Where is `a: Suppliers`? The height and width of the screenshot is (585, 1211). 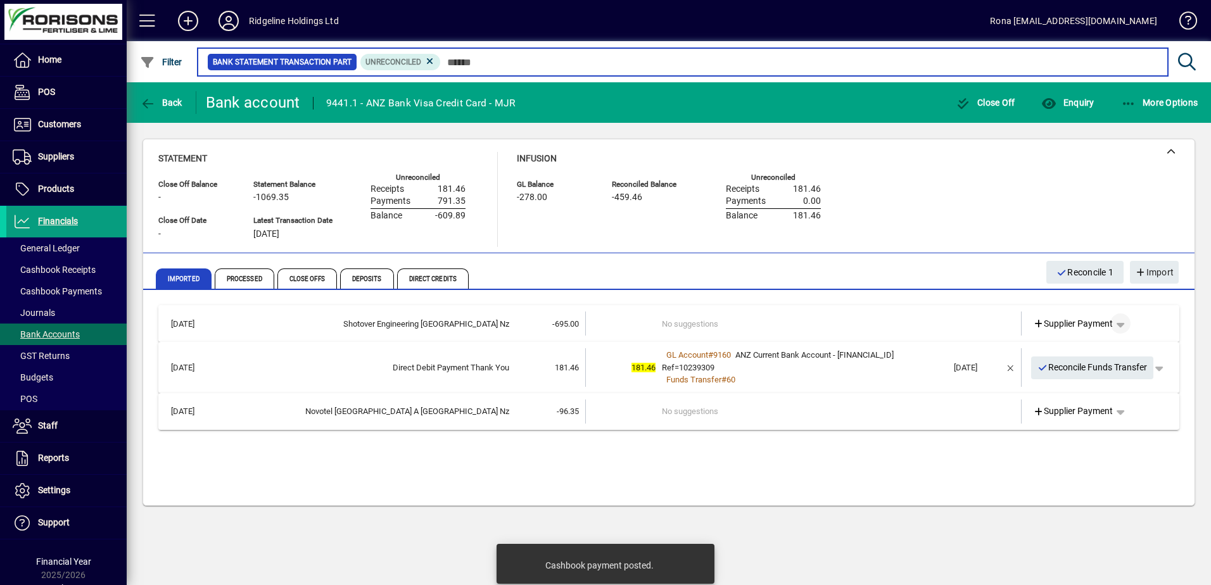
a: Suppliers is located at coordinates (67, 157).